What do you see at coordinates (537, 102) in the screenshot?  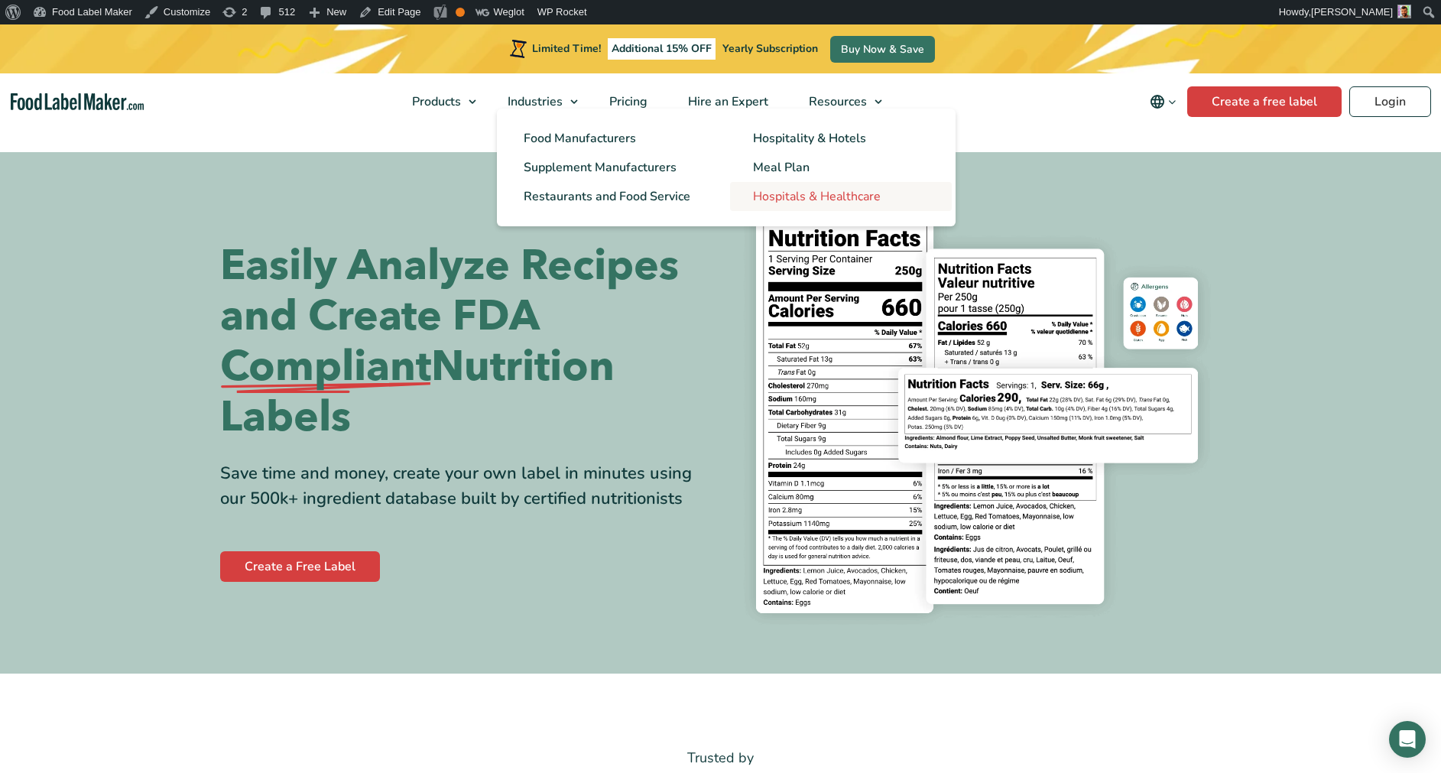 I see `a: Industries` at bounding box center [537, 102].